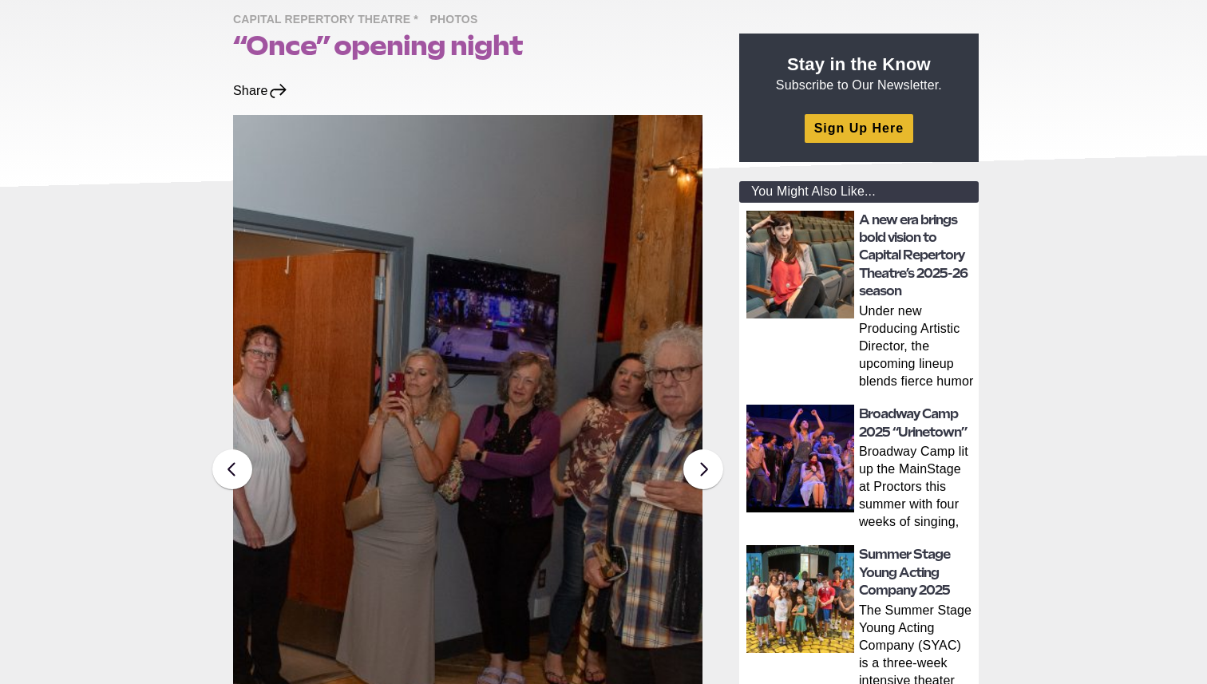  Describe the element at coordinates (859, 64) in the screenshot. I see `strong: Stay in the Know` at that location.